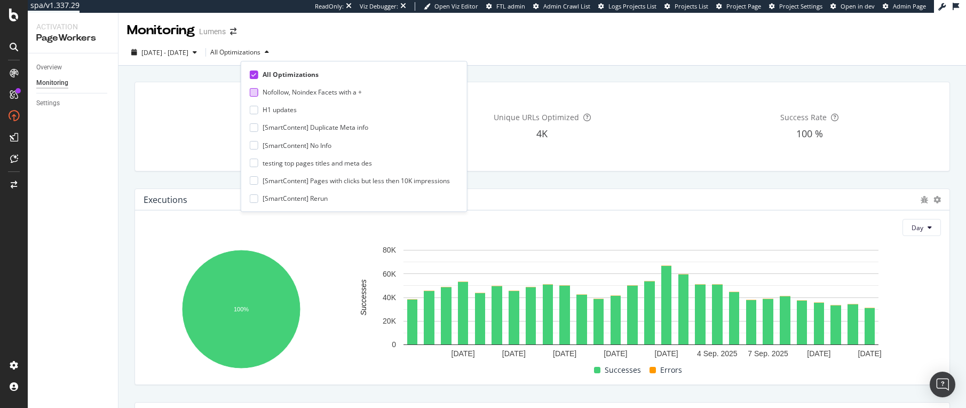 This screenshot has width=966, height=408. Describe the element at coordinates (536, 117) in the screenshot. I see `span: Unique URLs Optimized` at that location.